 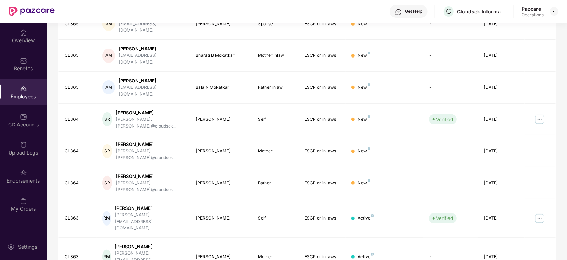 I want to click on img: svg+xml;base64,PHN2ZyBpZD0iRW5kb3JzZW1lbnRzIiB4bWxucz0iaHR0cDovL3d3dy53My5vcmcvMjAwMC9zdmciIHdpZH..., so click(x=23, y=173).